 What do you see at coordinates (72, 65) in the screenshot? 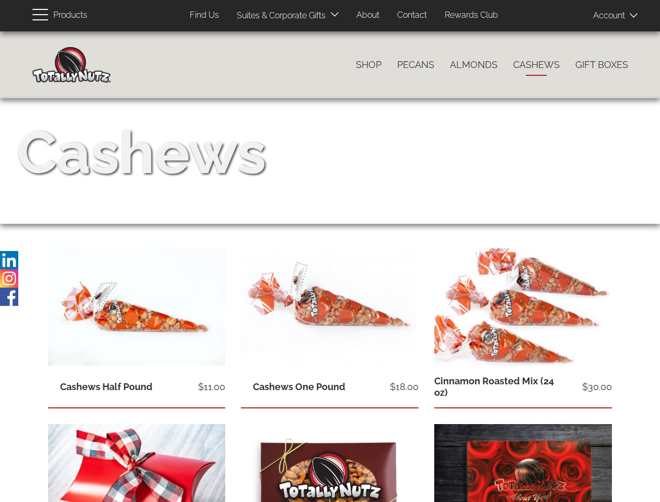
I see `img: Home` at bounding box center [72, 65].